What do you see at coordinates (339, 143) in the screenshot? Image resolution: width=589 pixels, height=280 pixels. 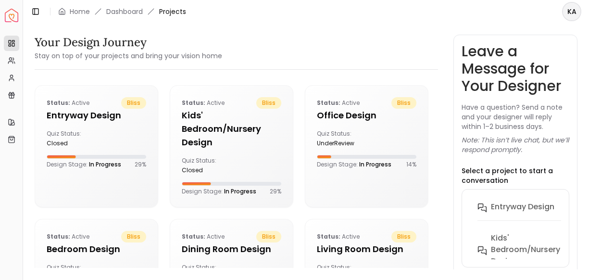 I see `div: underReview` at bounding box center [339, 143].